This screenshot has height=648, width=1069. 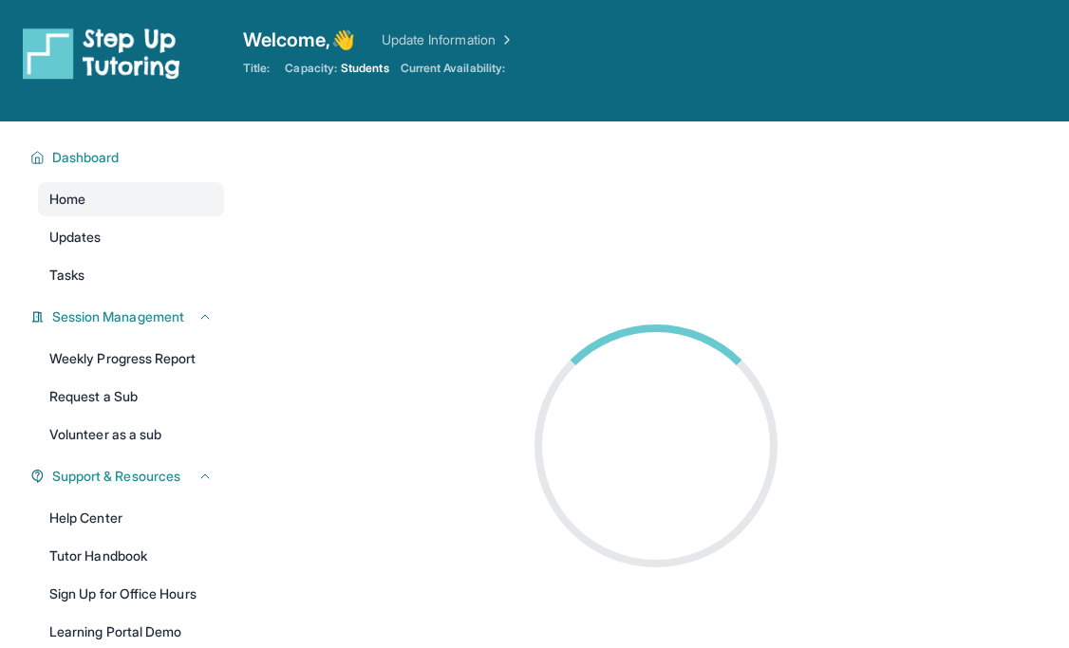 What do you see at coordinates (365, 68) in the screenshot?
I see `span: Students` at bounding box center [365, 68].